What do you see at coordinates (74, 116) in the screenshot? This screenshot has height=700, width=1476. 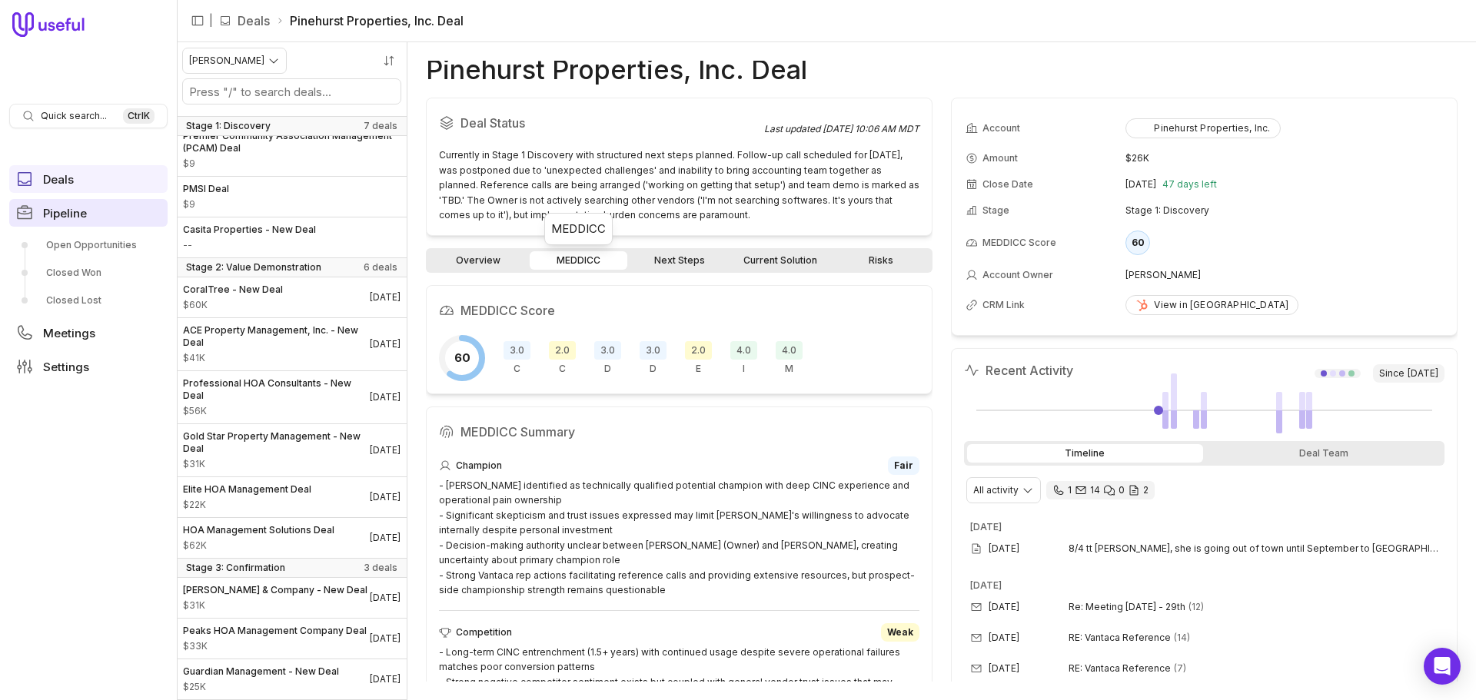 I see `span: Quick search...` at bounding box center [74, 116].